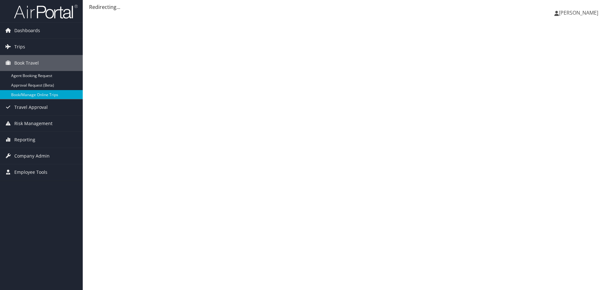 The height and width of the screenshot is (290, 611). Describe the element at coordinates (31, 172) in the screenshot. I see `span: Employee Tools` at that location.